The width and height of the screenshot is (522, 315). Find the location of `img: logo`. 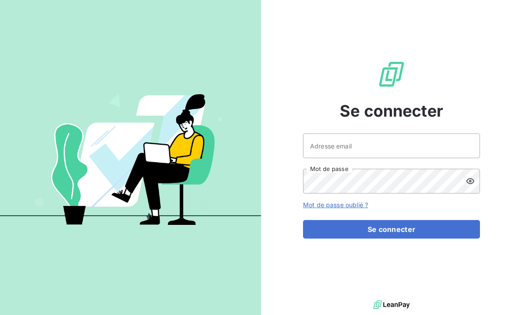

img: logo is located at coordinates (391, 305).